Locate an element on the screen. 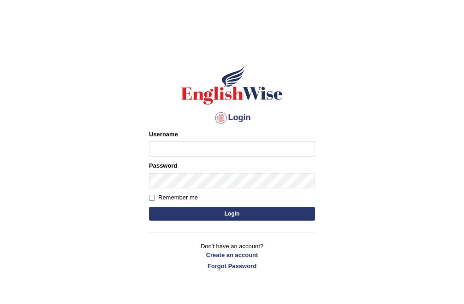 The width and height of the screenshot is (464, 304). input: Remember me is located at coordinates (152, 198).